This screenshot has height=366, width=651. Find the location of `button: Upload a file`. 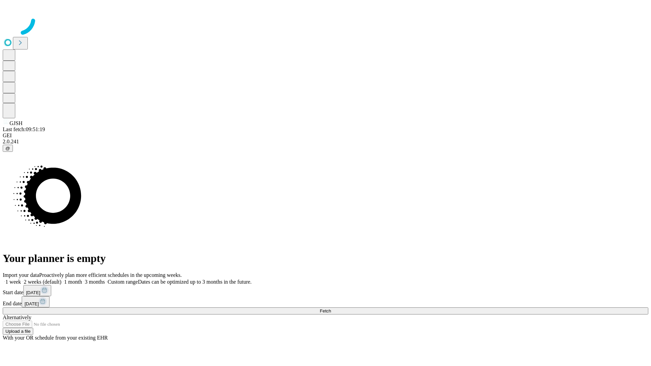

button: Upload a file is located at coordinates (18, 332).